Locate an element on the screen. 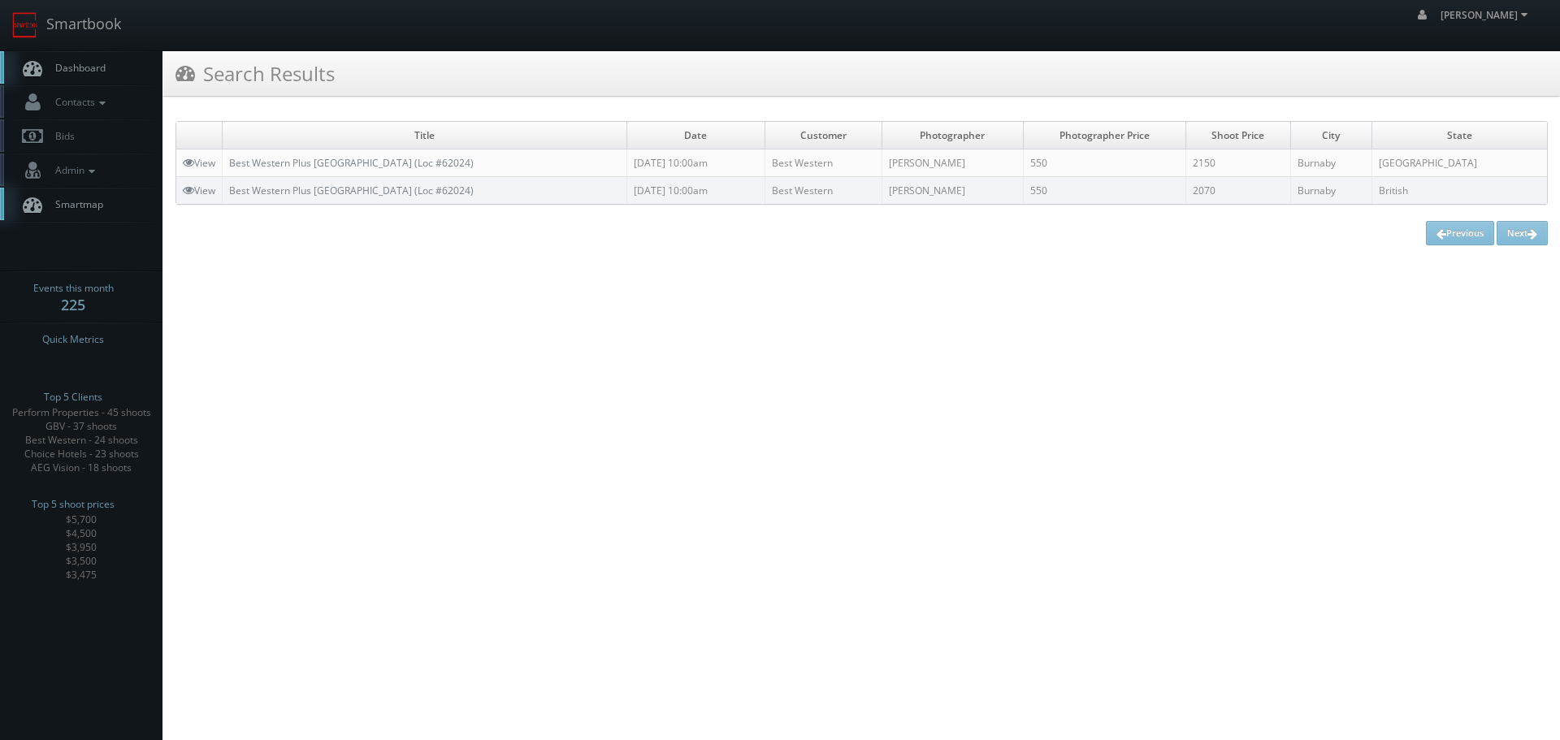  span: Contacts is located at coordinates (78, 102).